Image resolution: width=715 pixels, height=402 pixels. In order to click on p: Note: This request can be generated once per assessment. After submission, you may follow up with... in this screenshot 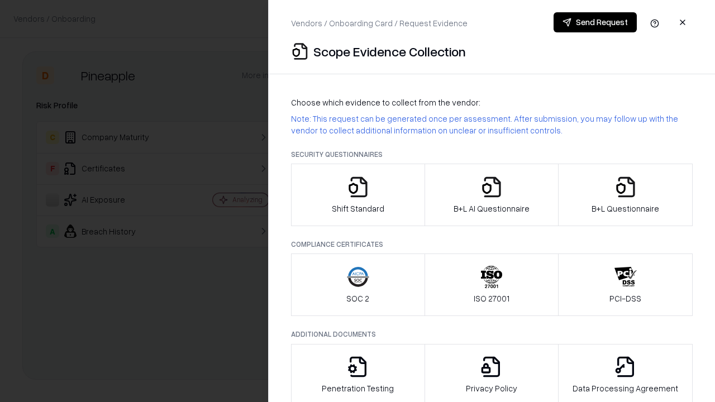, I will do `click(492, 125)`.